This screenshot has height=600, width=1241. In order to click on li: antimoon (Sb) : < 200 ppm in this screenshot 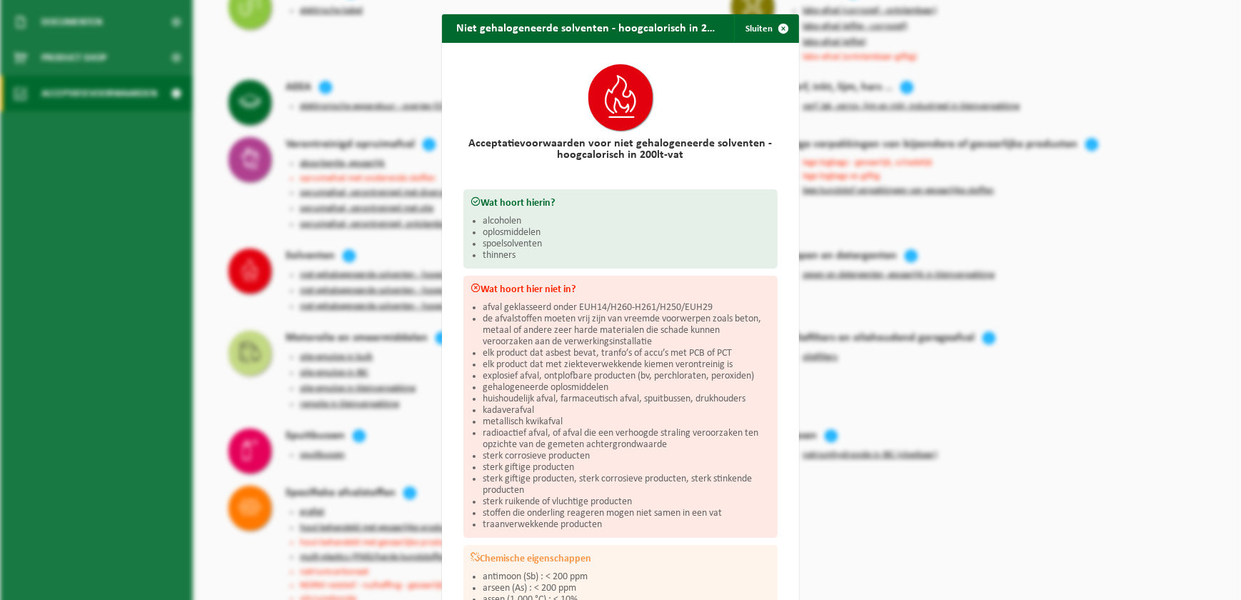, I will do `click(626, 577)`.